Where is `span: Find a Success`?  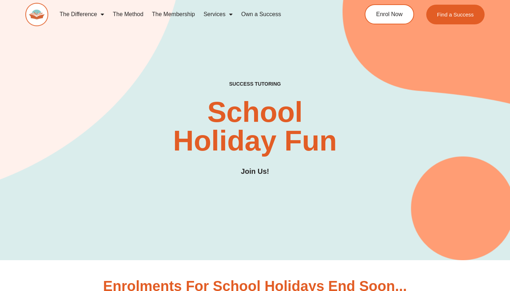 span: Find a Success is located at coordinates (455, 14).